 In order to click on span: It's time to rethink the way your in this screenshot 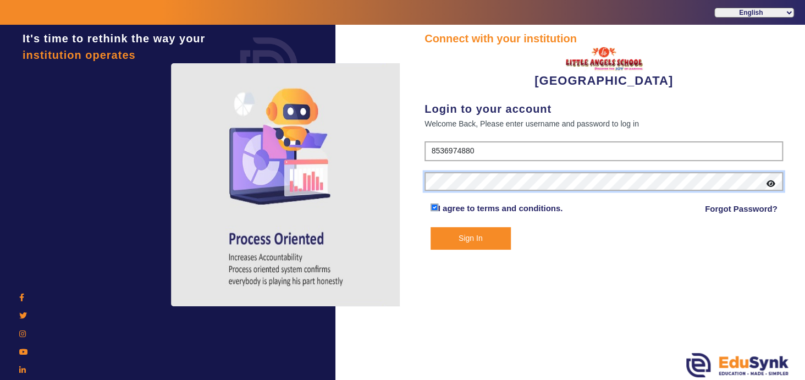, I will do `click(114, 39)`.